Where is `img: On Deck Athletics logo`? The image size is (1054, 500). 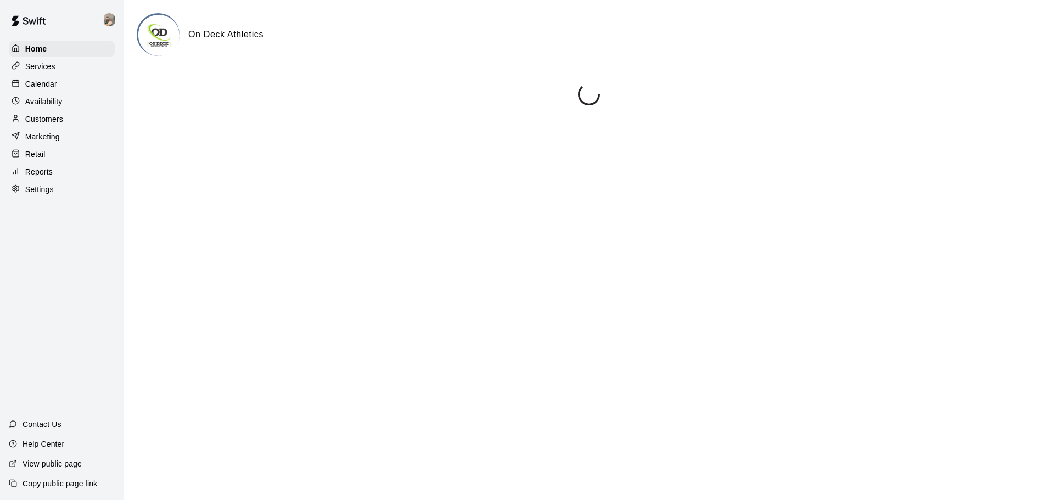 img: On Deck Athletics logo is located at coordinates (159, 35).